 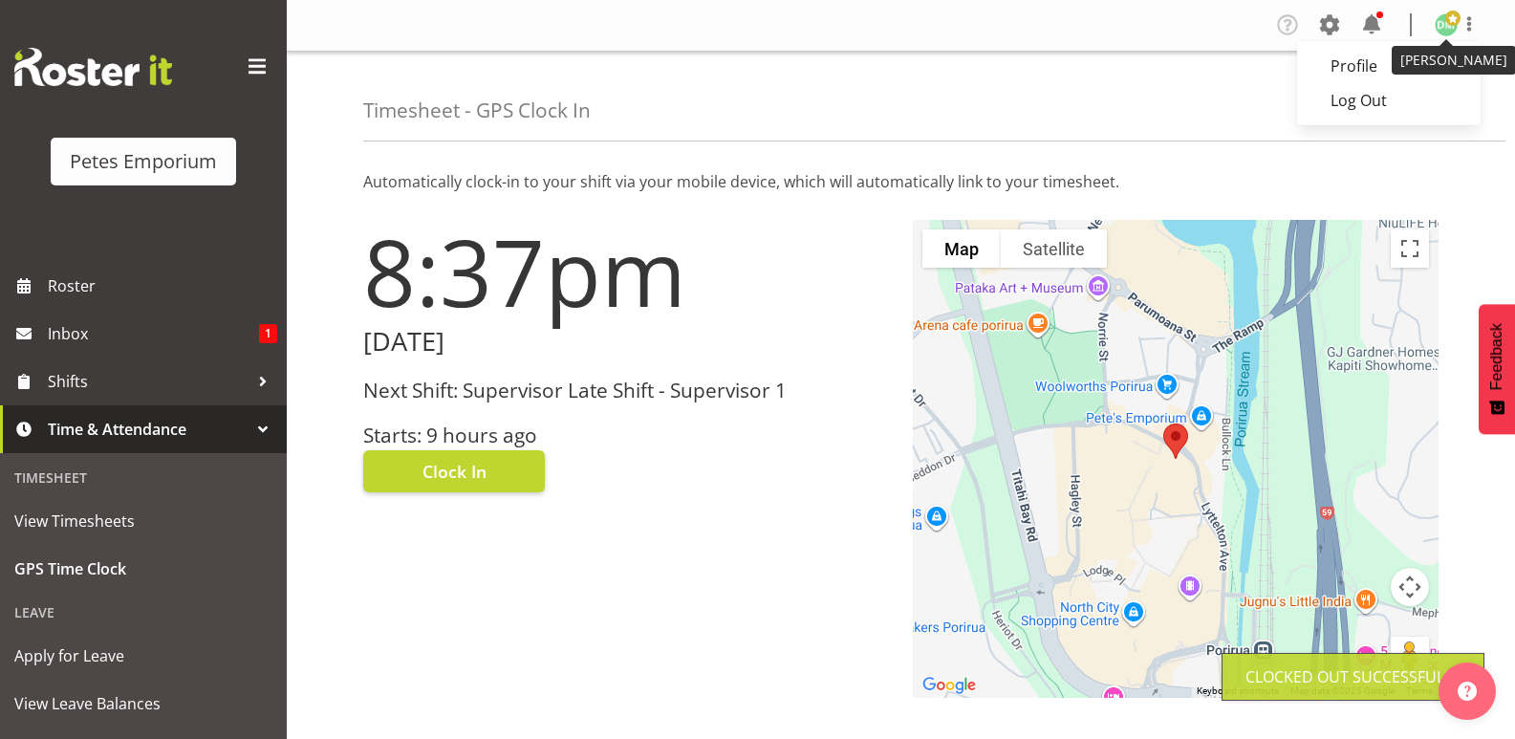 What do you see at coordinates (143, 162) in the screenshot?
I see `div: Petes Emporium` at bounding box center [143, 162].